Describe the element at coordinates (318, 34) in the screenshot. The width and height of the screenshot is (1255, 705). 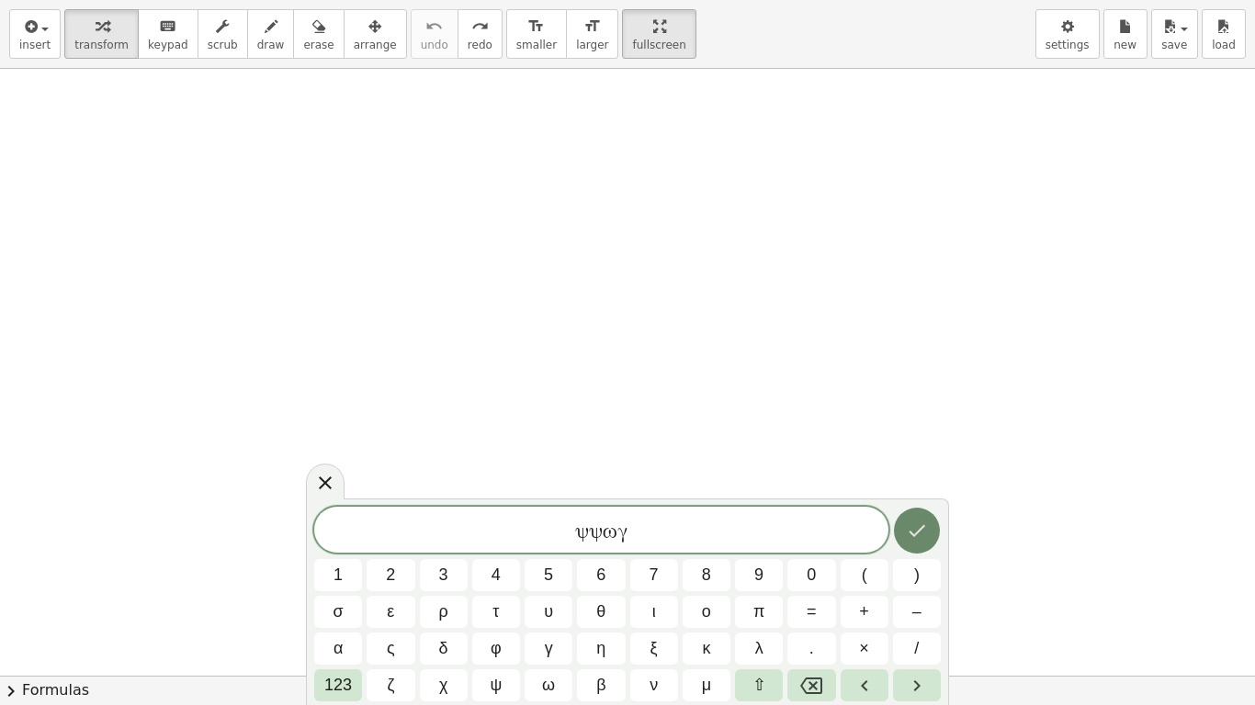
I see `button: erase` at that location.